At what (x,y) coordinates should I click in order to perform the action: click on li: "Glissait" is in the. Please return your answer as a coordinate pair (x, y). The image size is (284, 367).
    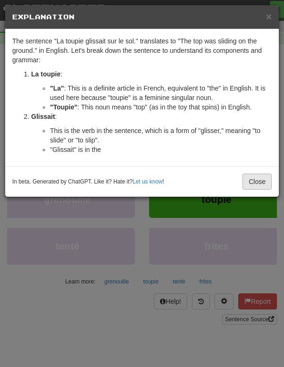
    Looking at the image, I should click on (161, 149).